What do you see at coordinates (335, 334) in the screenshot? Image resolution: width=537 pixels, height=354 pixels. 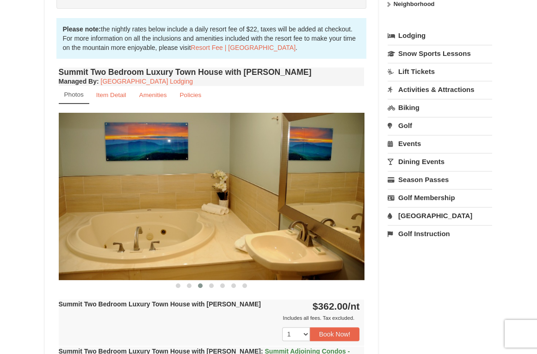 I see `button: Book Now!` at bounding box center [335, 334].